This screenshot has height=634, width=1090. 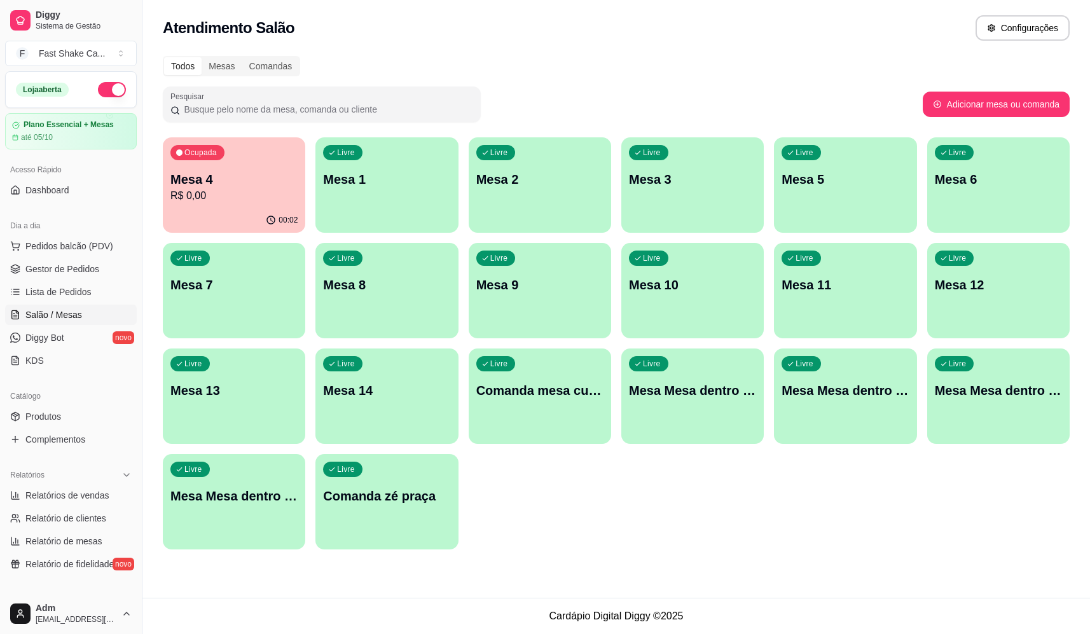 What do you see at coordinates (37, 137) in the screenshot?
I see `article: até 05/10` at bounding box center [37, 137].